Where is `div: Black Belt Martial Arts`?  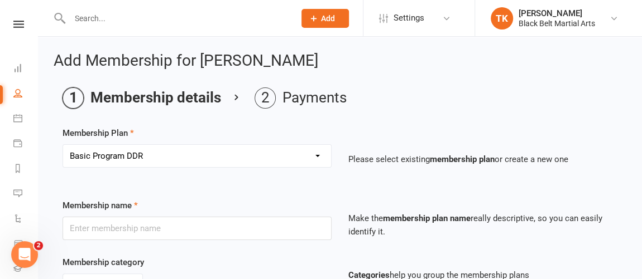 div: Black Belt Martial Arts is located at coordinates (556, 23).